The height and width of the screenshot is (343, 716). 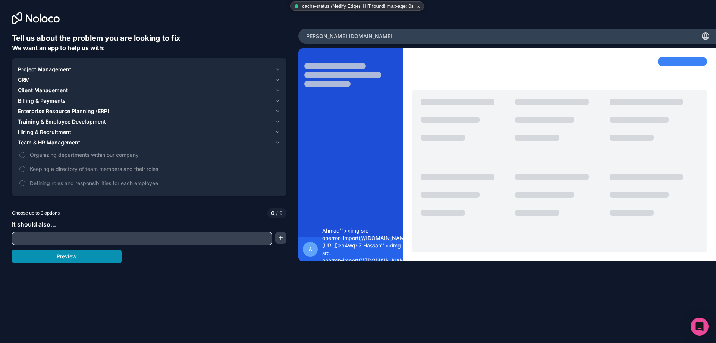 What do you see at coordinates (279, 213) in the screenshot?
I see `span: 9` at bounding box center [279, 213].